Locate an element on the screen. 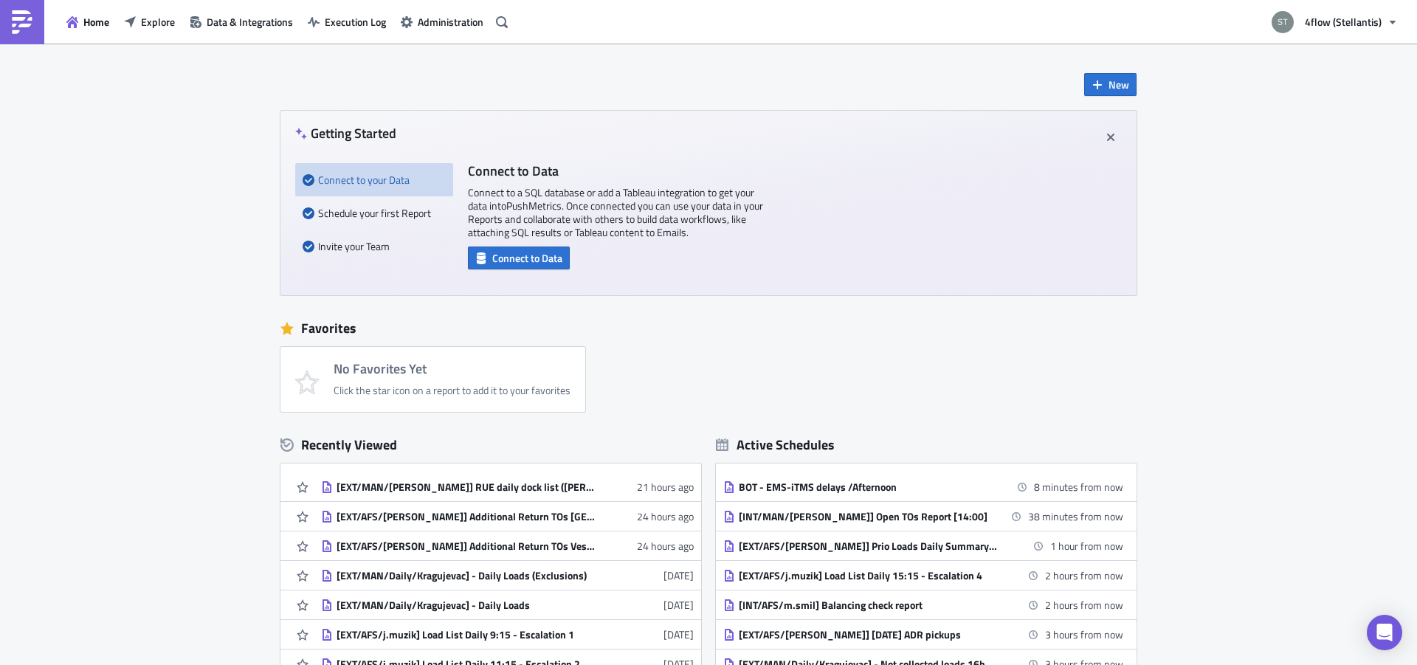  button: 4flow (Stellantis) is located at coordinates (1334, 22).